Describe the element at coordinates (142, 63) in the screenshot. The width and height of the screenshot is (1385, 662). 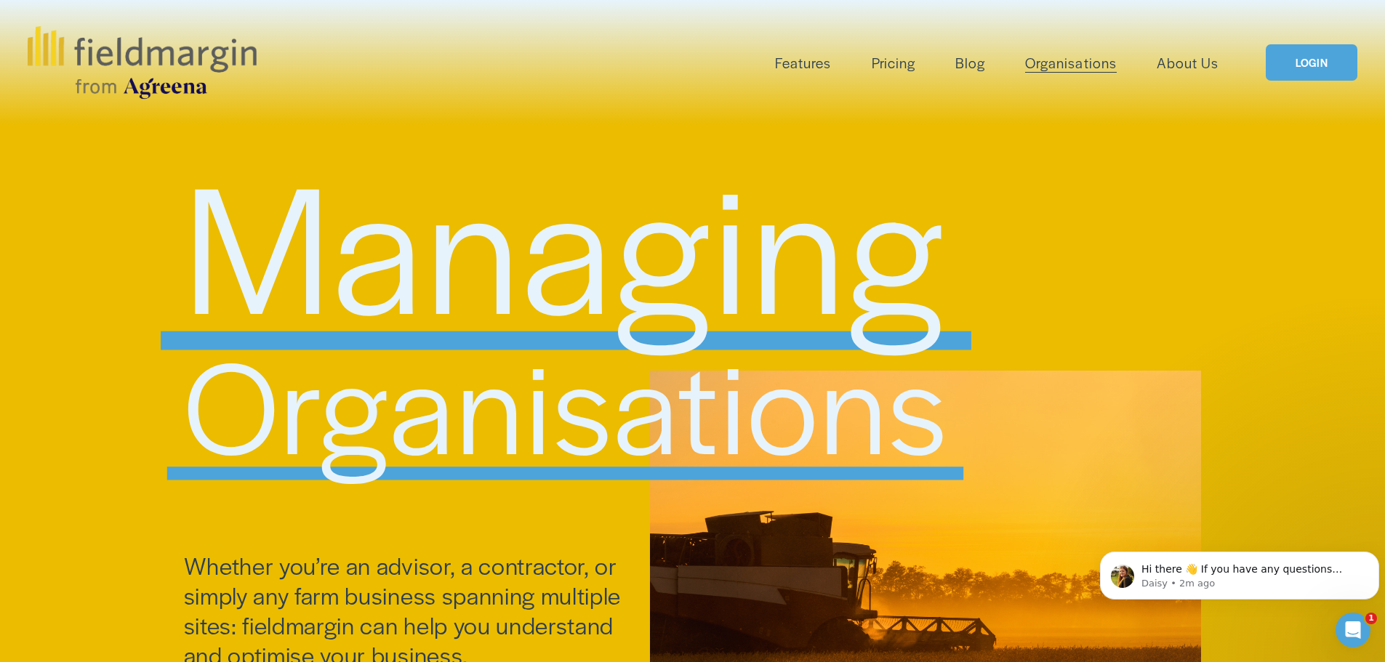
I see `img: fieldmargin.com` at that location.